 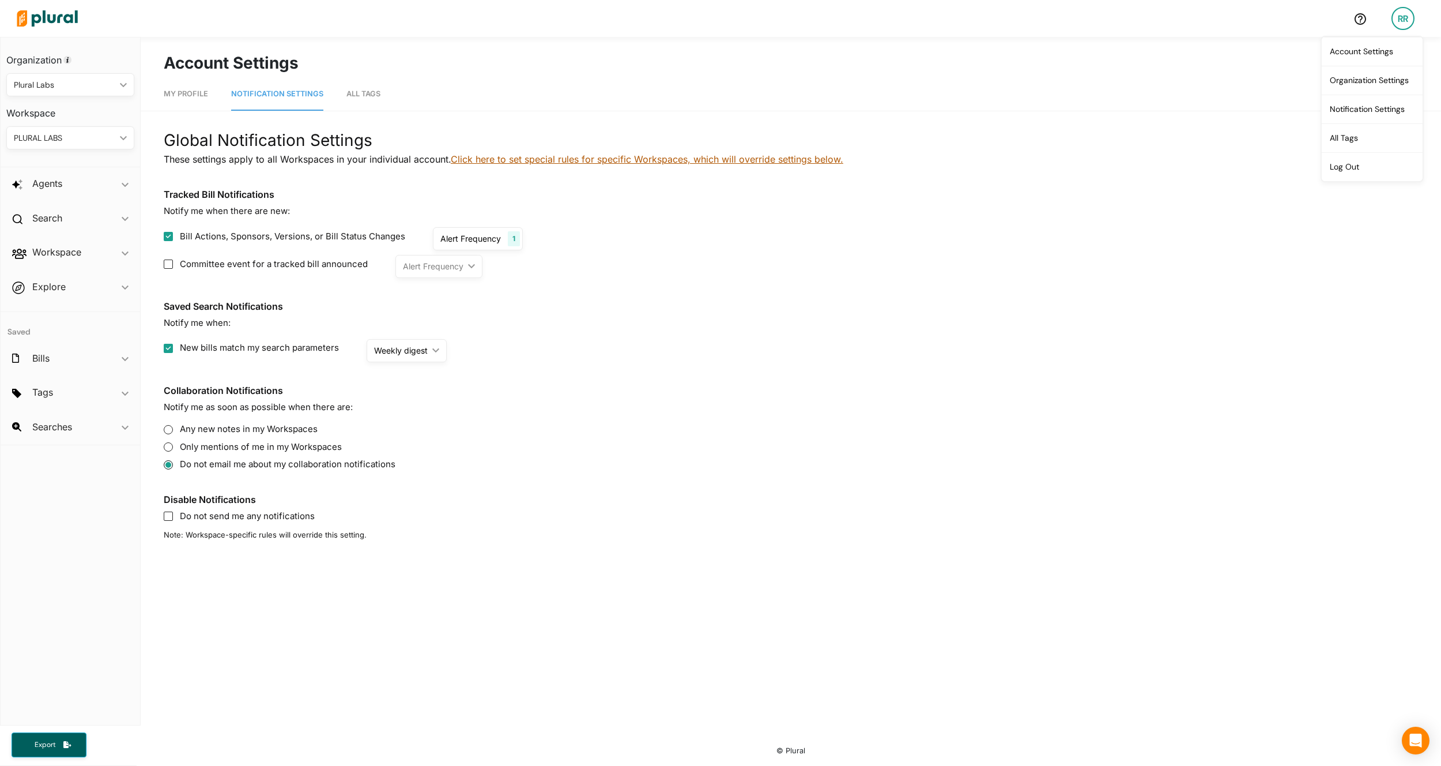 I want to click on h2: Bills, so click(x=41, y=358).